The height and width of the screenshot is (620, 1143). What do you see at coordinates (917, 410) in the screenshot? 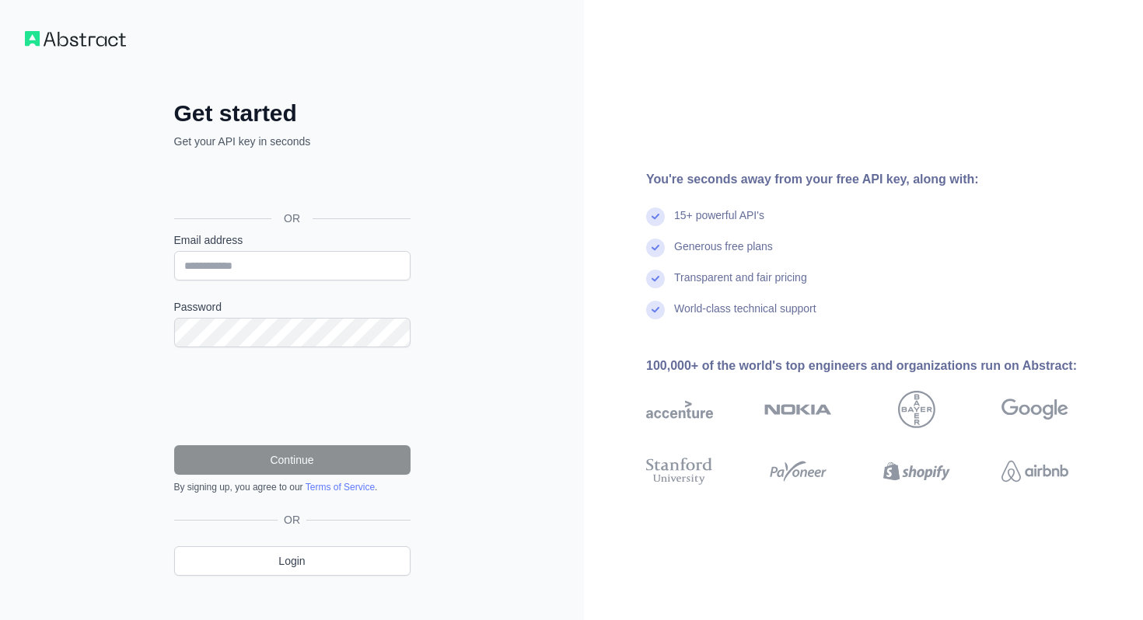
I see `img: bayer` at bounding box center [917, 410].